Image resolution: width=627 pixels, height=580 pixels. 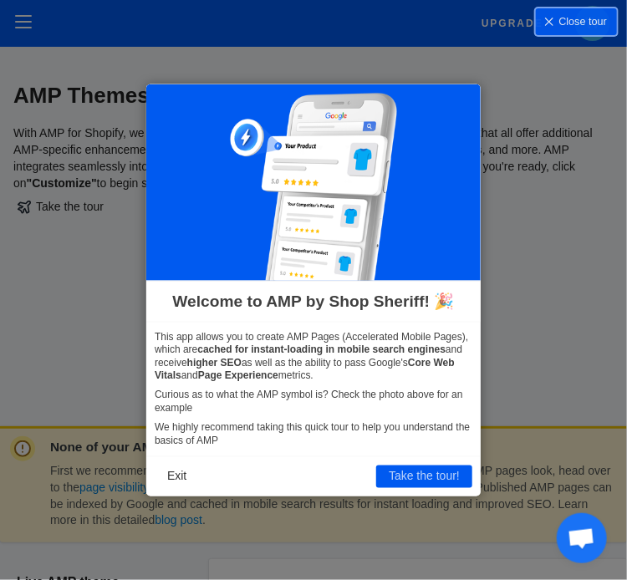 What do you see at coordinates (313, 301) in the screenshot?
I see `span: Welcome to AMP by Shop Sheriff! 🎉` at bounding box center [313, 301].